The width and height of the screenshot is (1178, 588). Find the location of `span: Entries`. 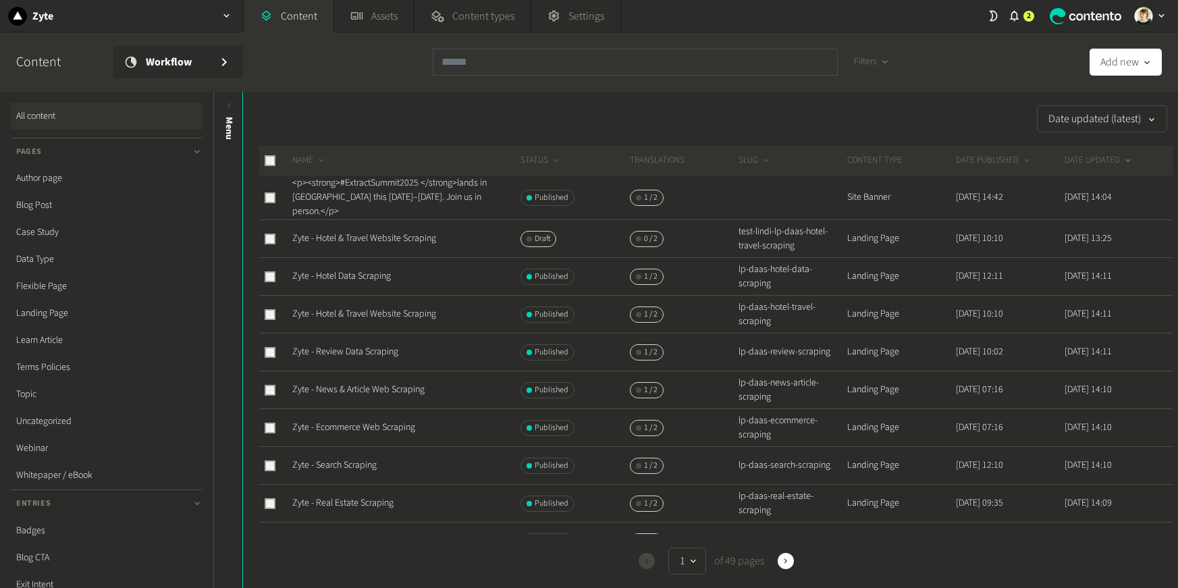

span: Entries is located at coordinates (33, 503).